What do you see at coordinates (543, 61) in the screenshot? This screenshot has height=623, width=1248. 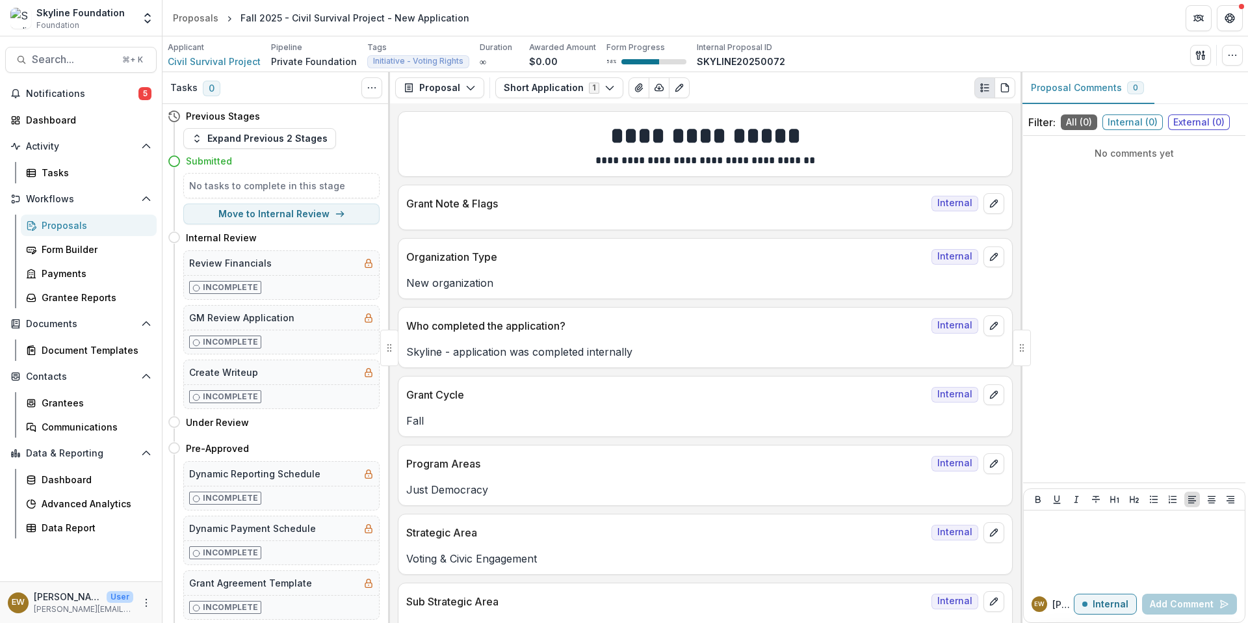 I see `p: $0.00` at bounding box center [543, 61].